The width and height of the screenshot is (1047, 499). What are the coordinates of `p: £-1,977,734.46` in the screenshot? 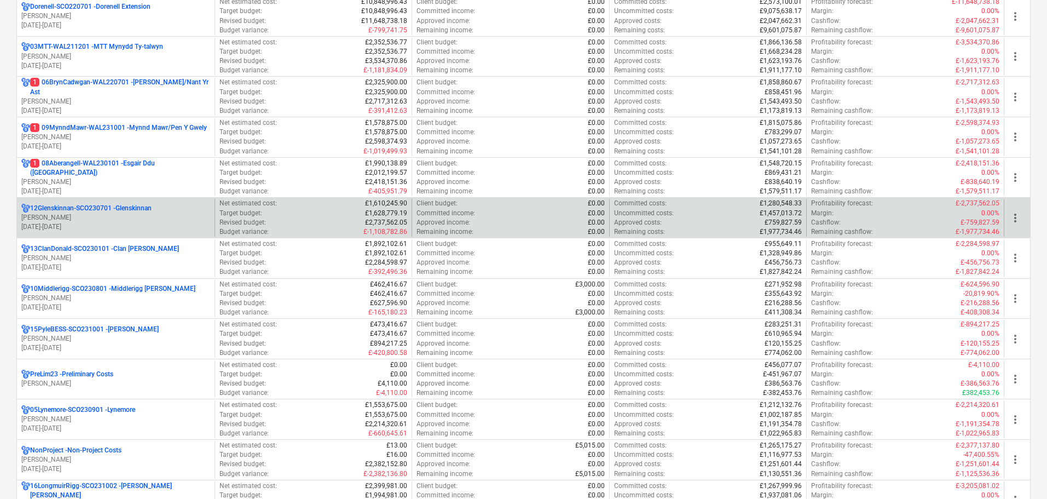 It's located at (978, 232).